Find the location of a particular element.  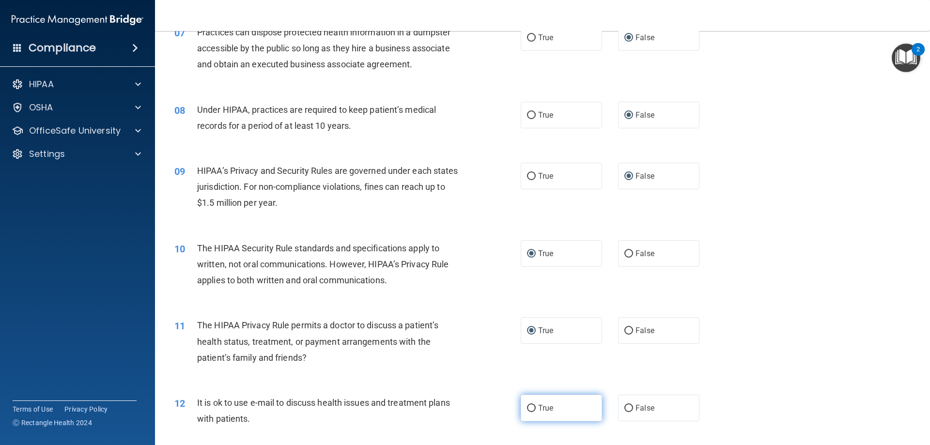

span: 07 is located at coordinates (180, 33).